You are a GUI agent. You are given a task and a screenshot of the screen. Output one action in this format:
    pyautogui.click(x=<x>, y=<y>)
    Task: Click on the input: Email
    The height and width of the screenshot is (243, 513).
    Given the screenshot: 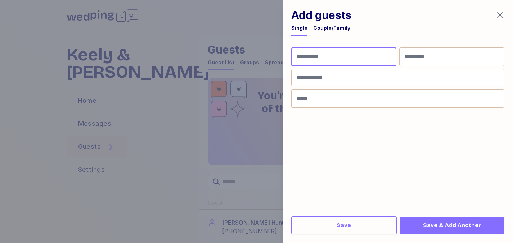 What is the action you would take?
    pyautogui.click(x=398, y=99)
    